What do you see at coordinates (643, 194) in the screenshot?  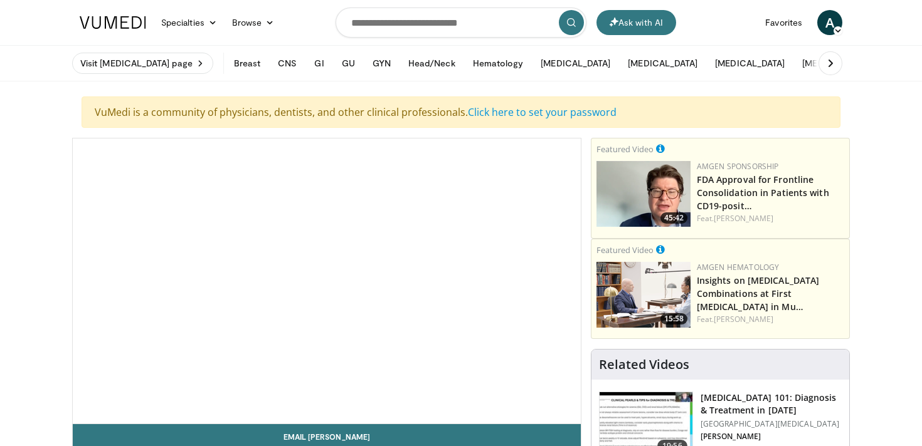 I see `img: 0487cae3-be8e-480d-8894-c5ed9a1cba93.png.150x105_q85_crop-smart_upscale.png` at bounding box center [643, 194].